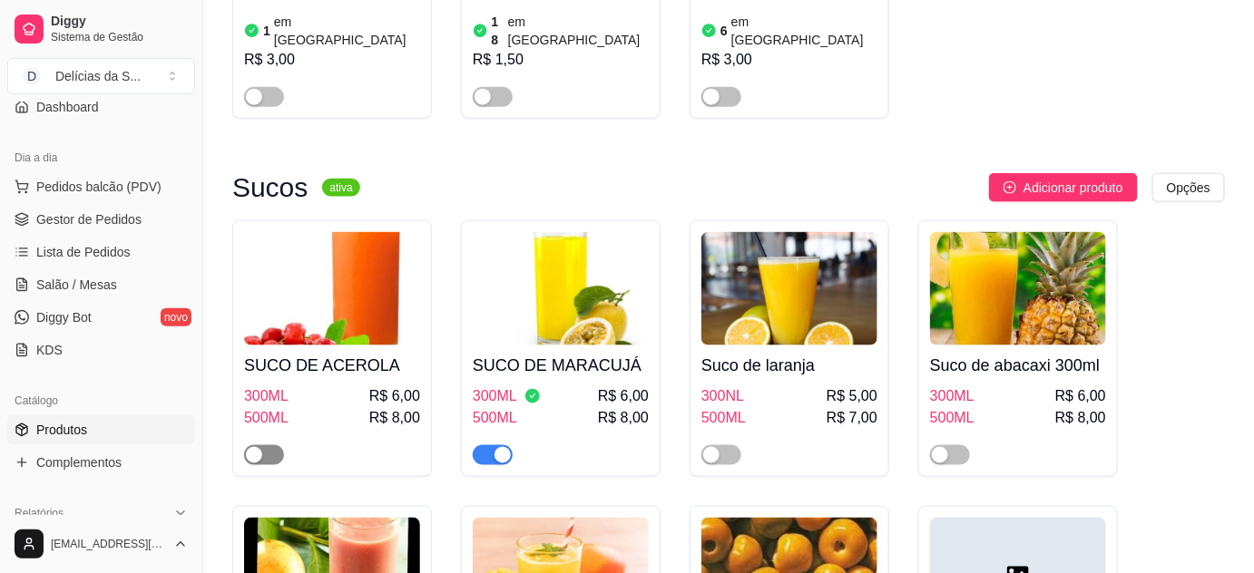 Image resolution: width=1254 pixels, height=573 pixels. What do you see at coordinates (67, 107) in the screenshot?
I see `span: Dashboard` at bounding box center [67, 107].